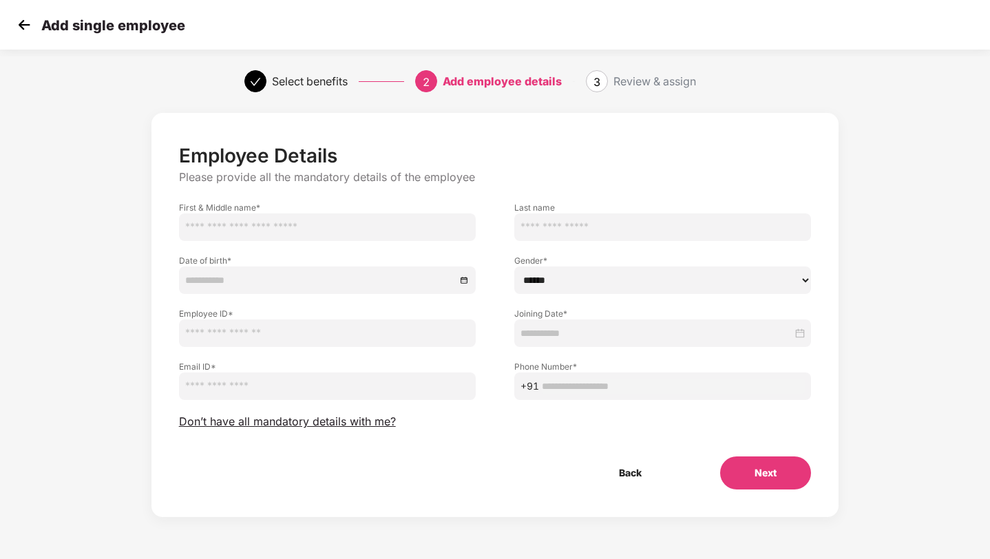 The image size is (990, 559). Describe the element at coordinates (495, 177) in the screenshot. I see `p: Please provide all the mandatory details of the employee` at that location.